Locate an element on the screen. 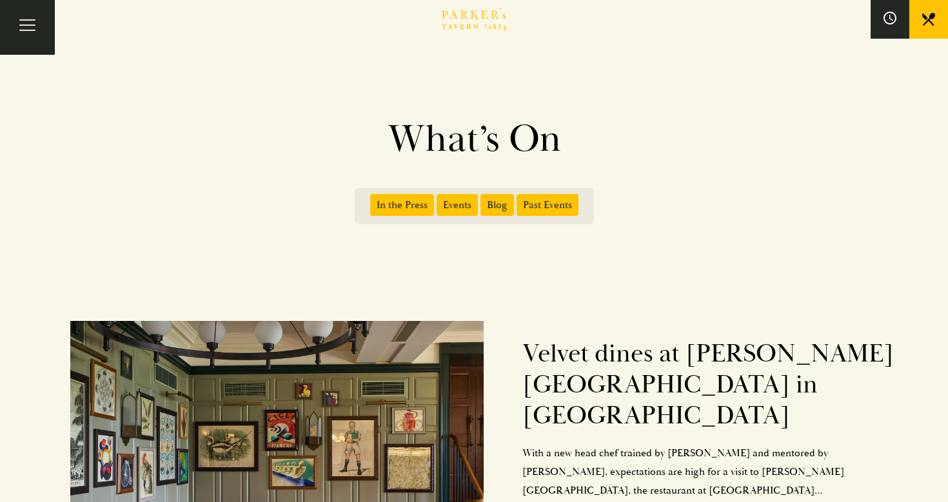  span: Events is located at coordinates (457, 205).